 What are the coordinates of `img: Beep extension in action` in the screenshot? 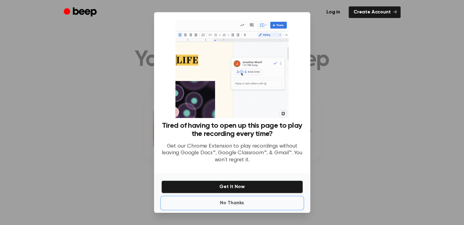 It's located at (232, 69).